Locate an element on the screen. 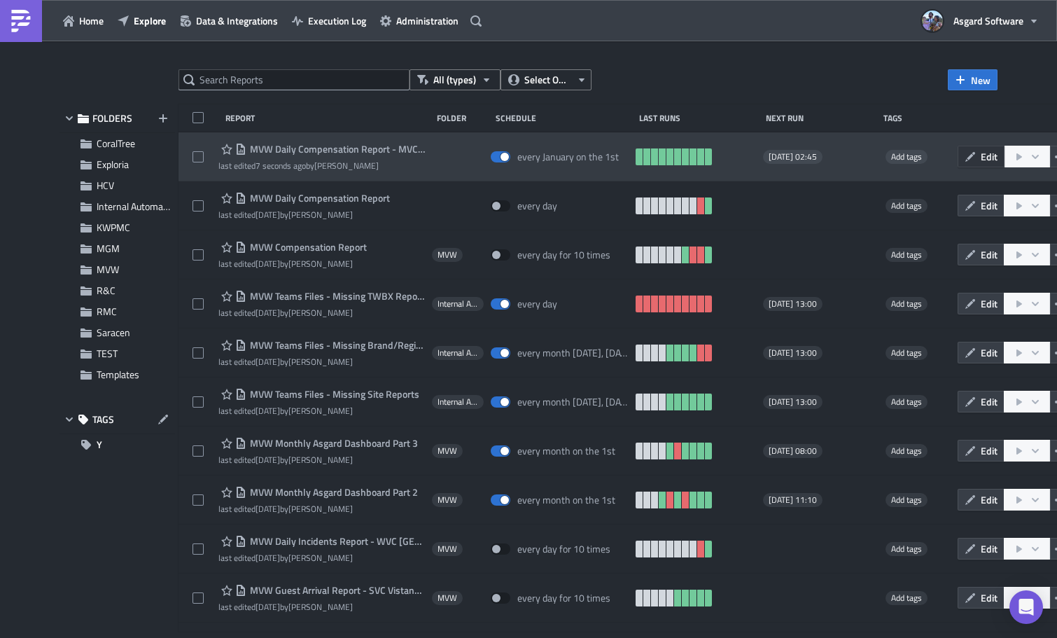 The width and height of the screenshot is (1057, 638). img: Avatar is located at coordinates (933, 21).